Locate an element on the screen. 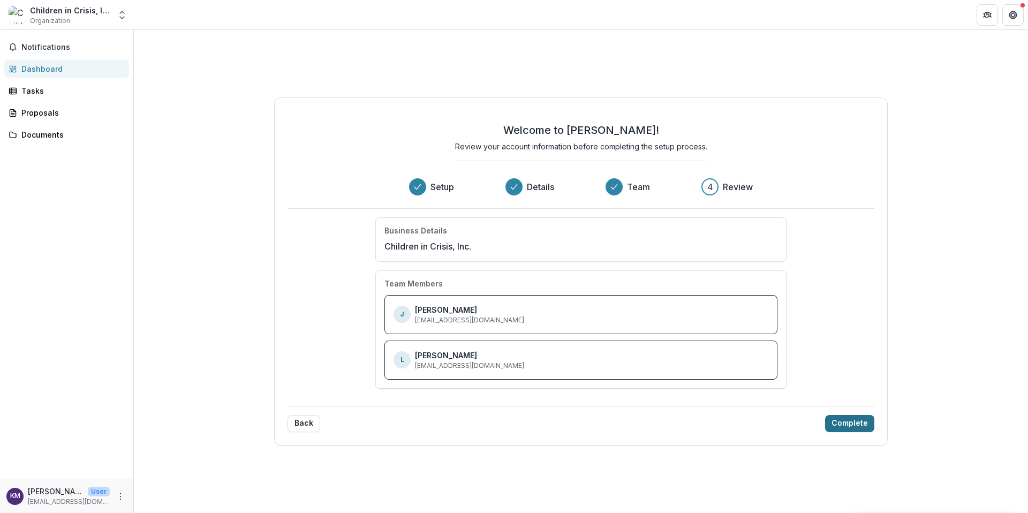 This screenshot has height=513, width=1028. div: Dashboard is located at coordinates (71, 69).